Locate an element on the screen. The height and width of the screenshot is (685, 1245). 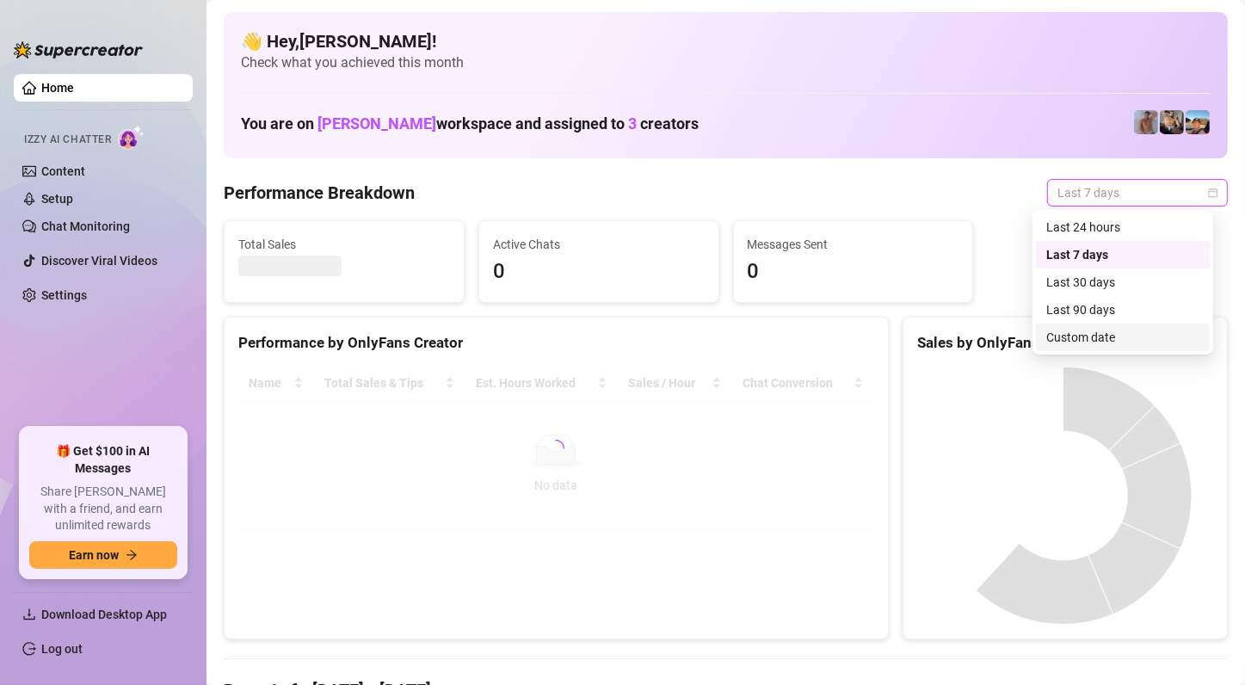
div: Sales by OnlyFans Creator is located at coordinates (1065, 342).